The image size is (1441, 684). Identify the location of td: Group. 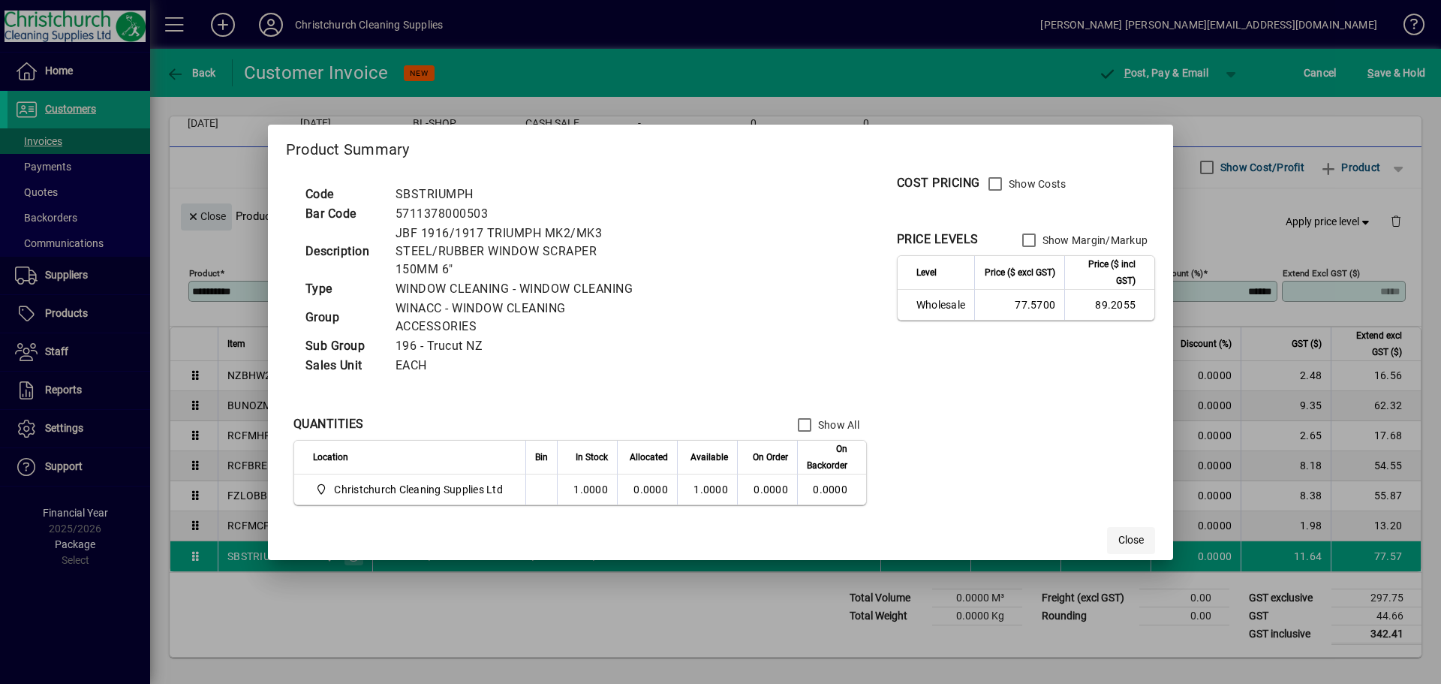
(343, 317).